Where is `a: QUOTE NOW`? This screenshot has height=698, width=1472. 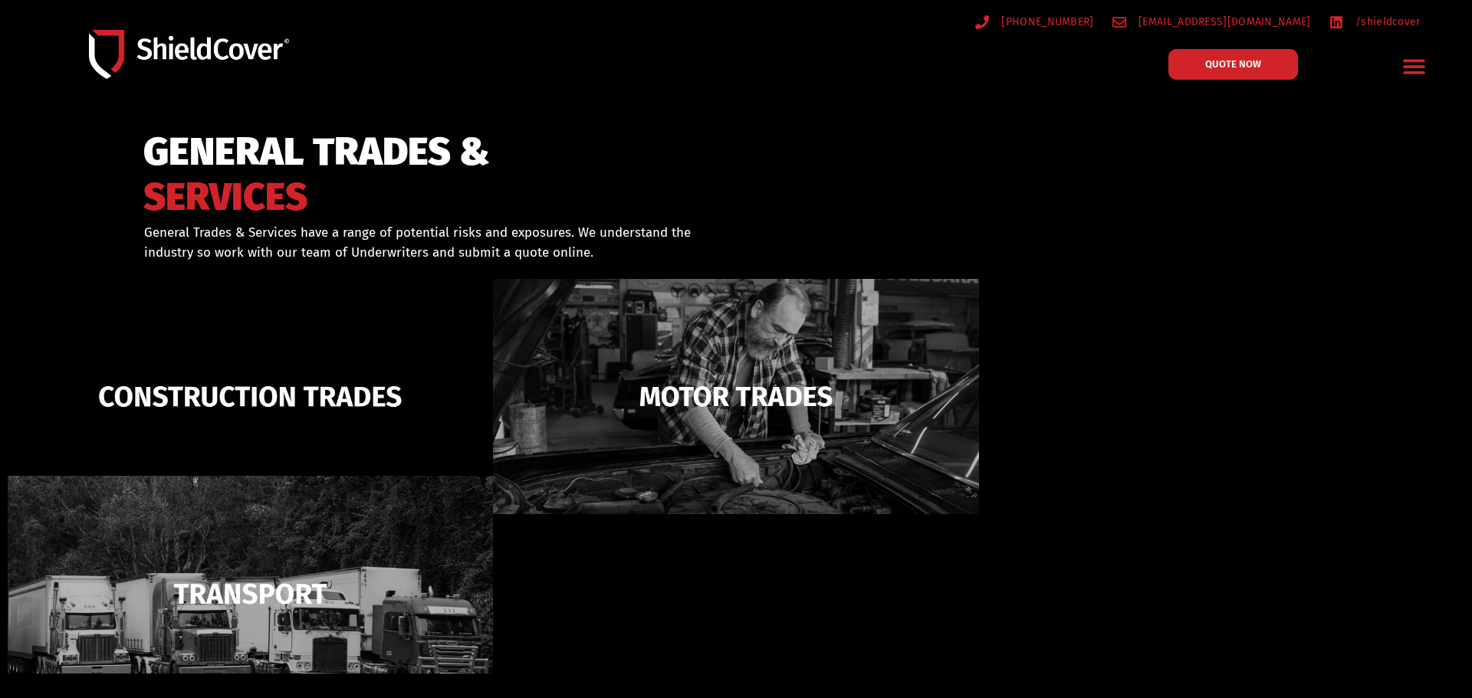 a: QUOTE NOW is located at coordinates (1233, 64).